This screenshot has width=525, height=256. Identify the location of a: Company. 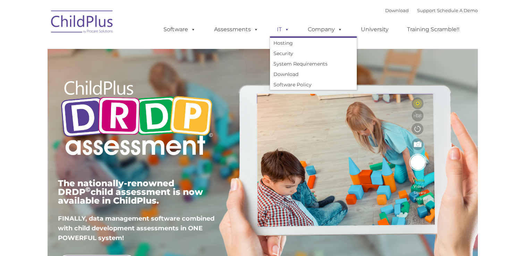
(325, 30).